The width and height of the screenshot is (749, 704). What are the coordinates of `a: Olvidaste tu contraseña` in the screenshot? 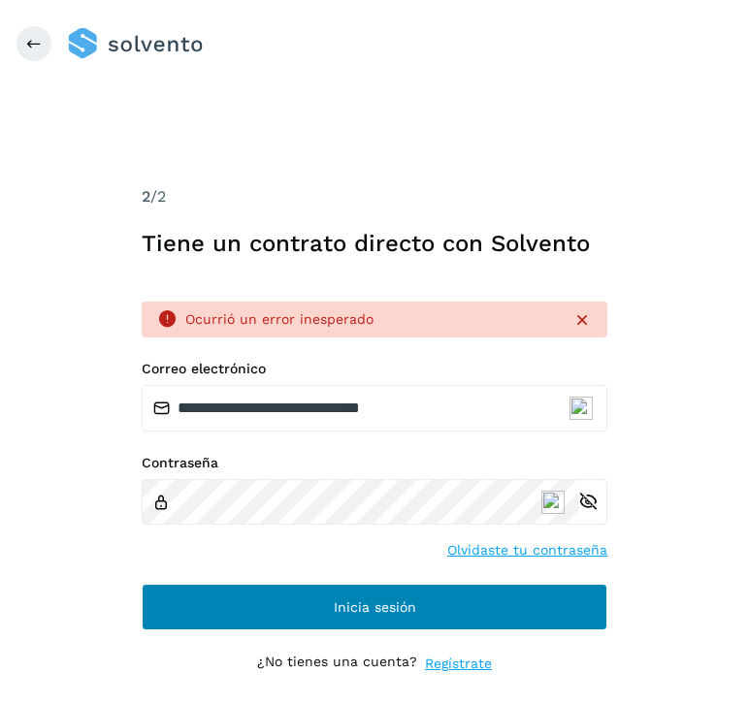 It's located at (527, 550).